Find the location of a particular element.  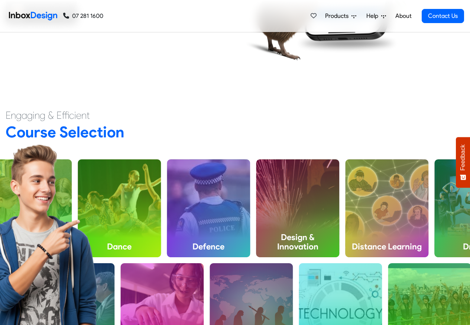

h4: Distance Learning is located at coordinates (387, 246).